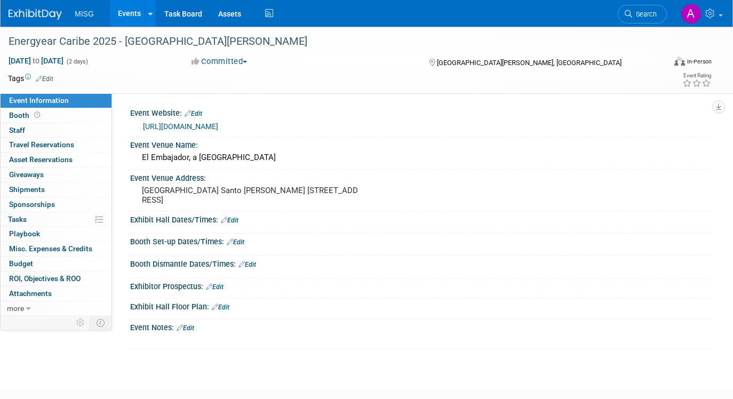  I want to click on td: Tags, so click(30, 78).